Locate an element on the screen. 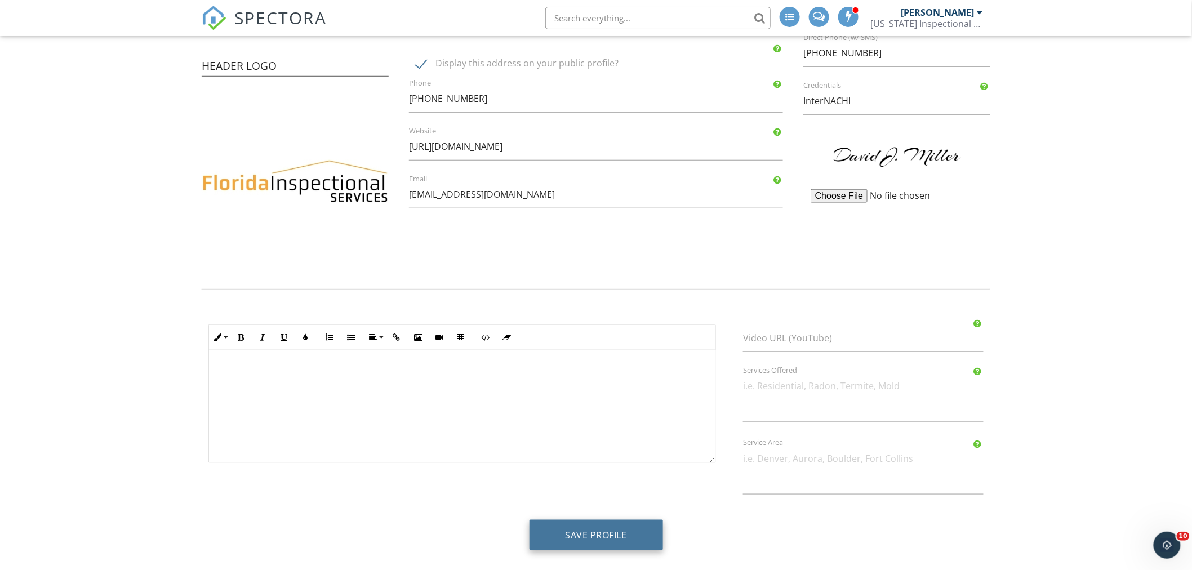  button: Insert Table is located at coordinates (461, 337).